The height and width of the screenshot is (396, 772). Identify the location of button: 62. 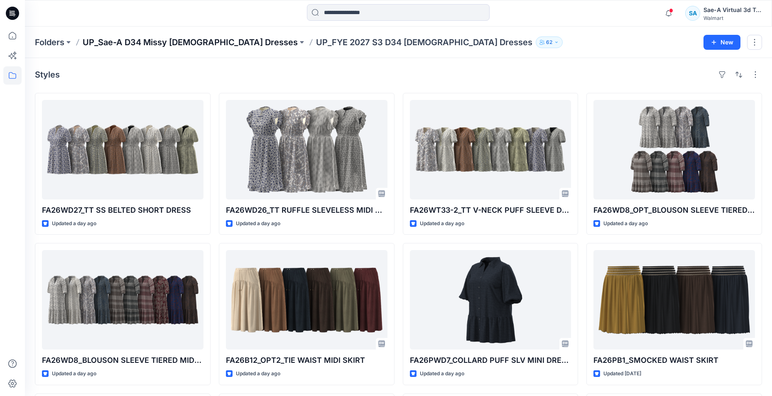
(549, 42).